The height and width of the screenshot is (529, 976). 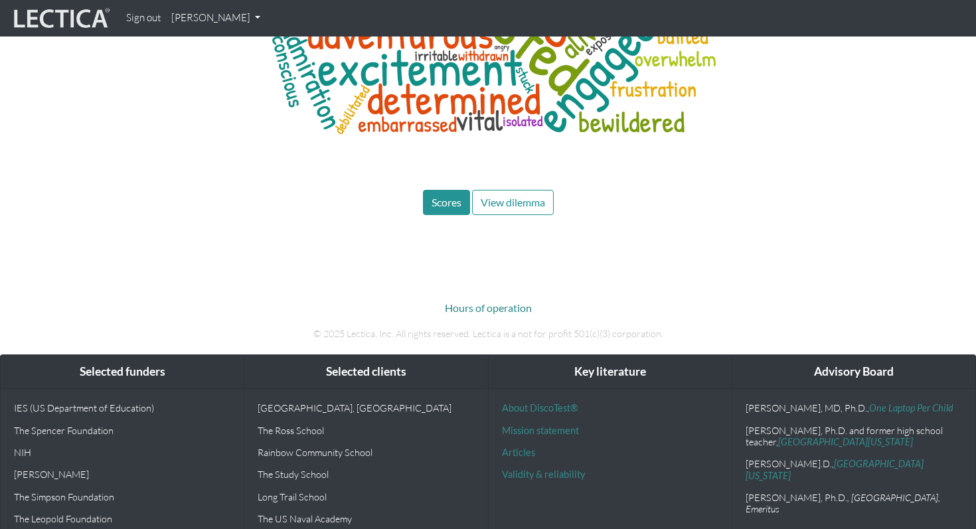 What do you see at coordinates (446, 203) in the screenshot?
I see `button: Scores` at bounding box center [446, 203].